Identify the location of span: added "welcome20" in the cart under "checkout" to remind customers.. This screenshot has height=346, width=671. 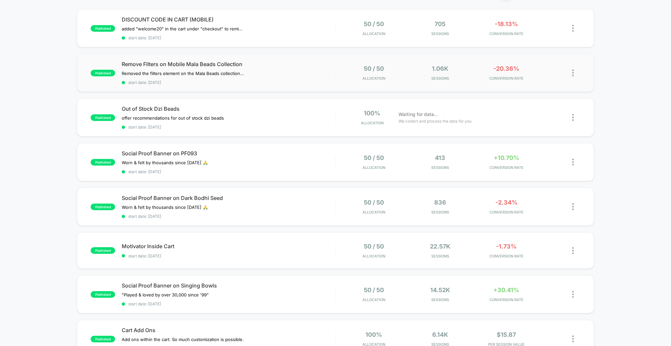
(183, 29).